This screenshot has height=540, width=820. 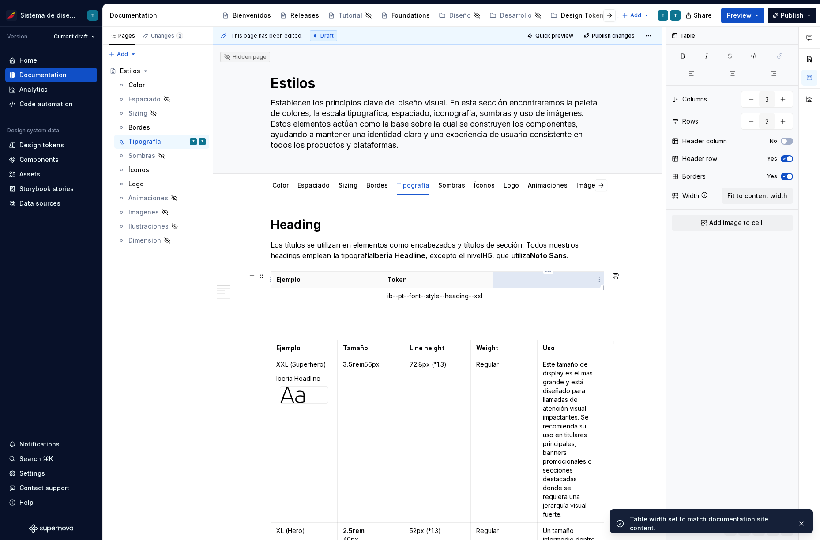 I want to click on div: Sizing, so click(x=348, y=185).